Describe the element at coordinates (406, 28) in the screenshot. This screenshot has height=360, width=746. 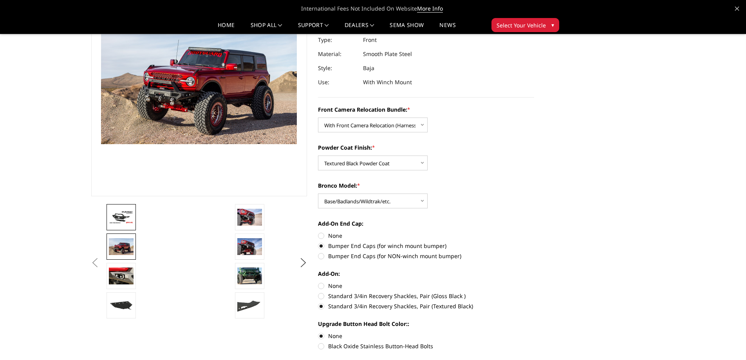
I see `a: SEMA Show` at that location.